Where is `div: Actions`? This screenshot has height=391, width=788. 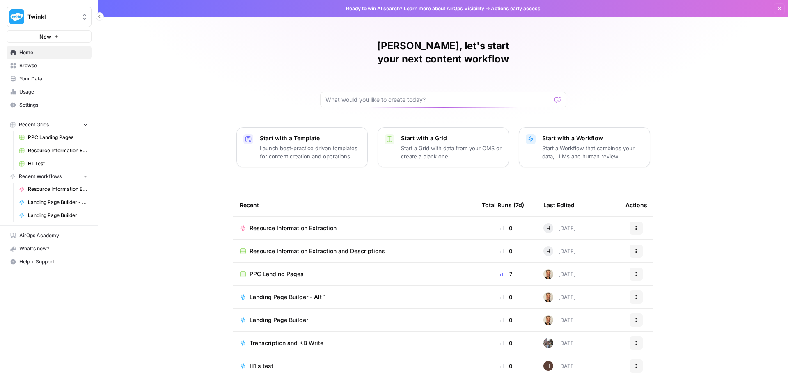
div: Actions is located at coordinates (636, 205).